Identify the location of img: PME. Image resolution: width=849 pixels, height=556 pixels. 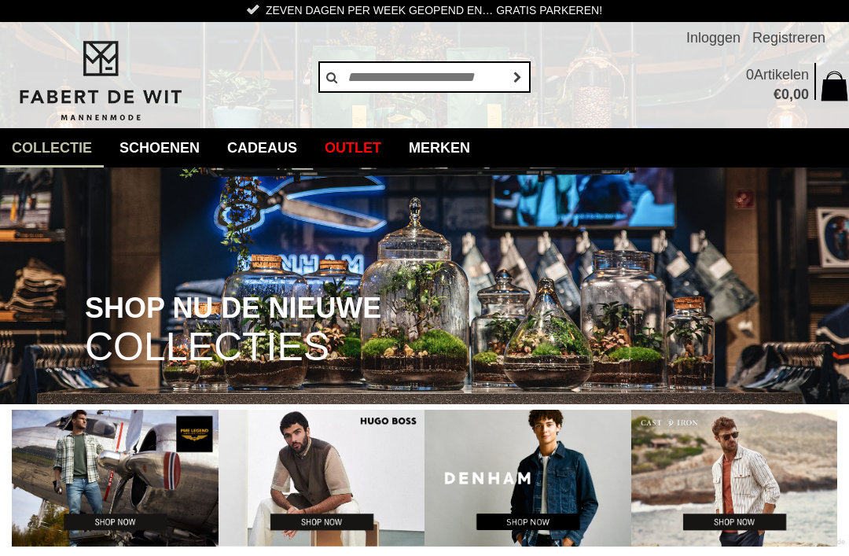
(115, 478).